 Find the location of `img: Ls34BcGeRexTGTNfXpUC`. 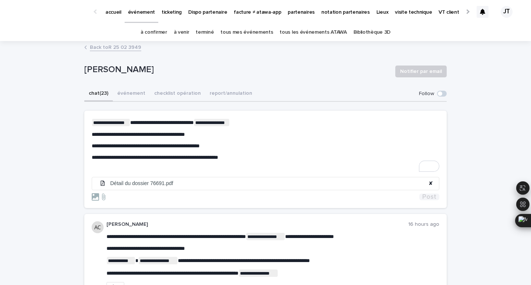

img: Ls34BcGeRexTGTNfXpUC is located at coordinates (51, 12).